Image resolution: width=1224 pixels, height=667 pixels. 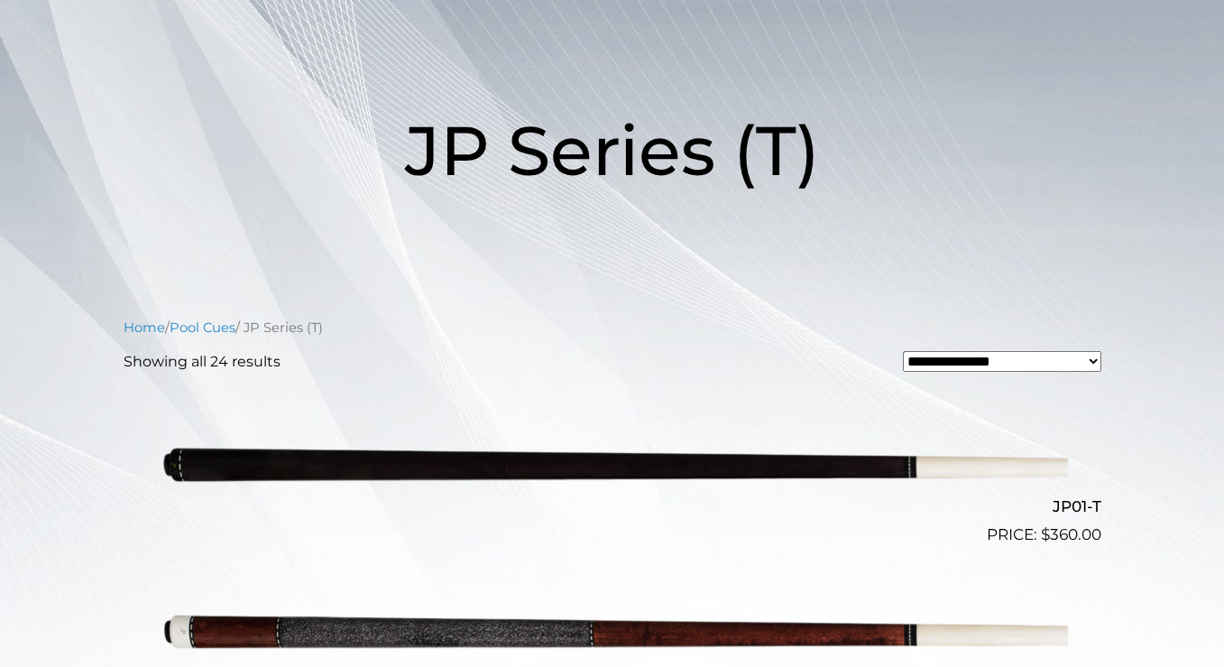 What do you see at coordinates (144, 328) in the screenshot?
I see `a: Home` at bounding box center [144, 328].